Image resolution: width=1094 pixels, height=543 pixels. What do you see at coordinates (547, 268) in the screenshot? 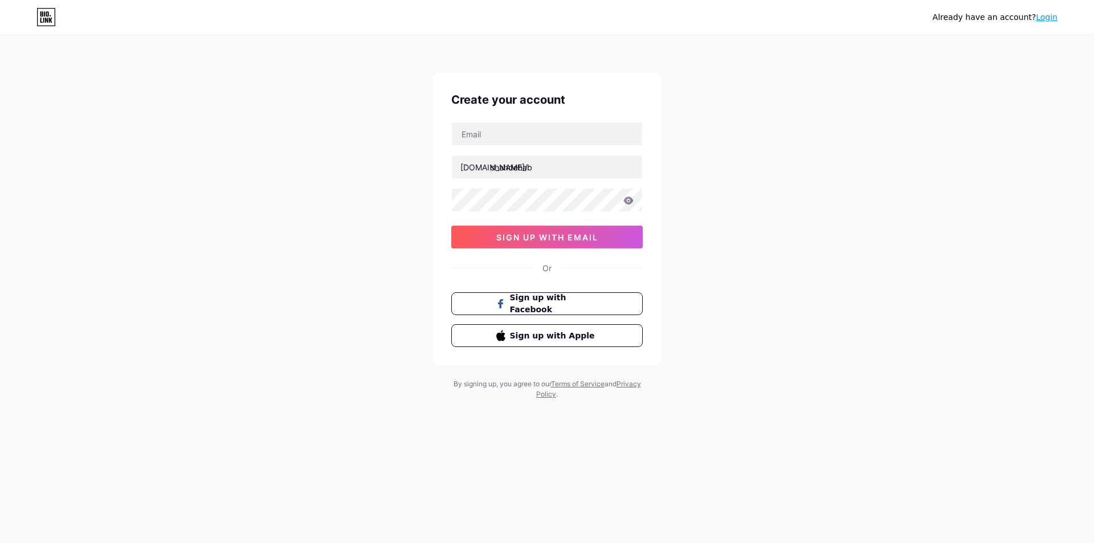
I see `div: Or` at bounding box center [547, 268].